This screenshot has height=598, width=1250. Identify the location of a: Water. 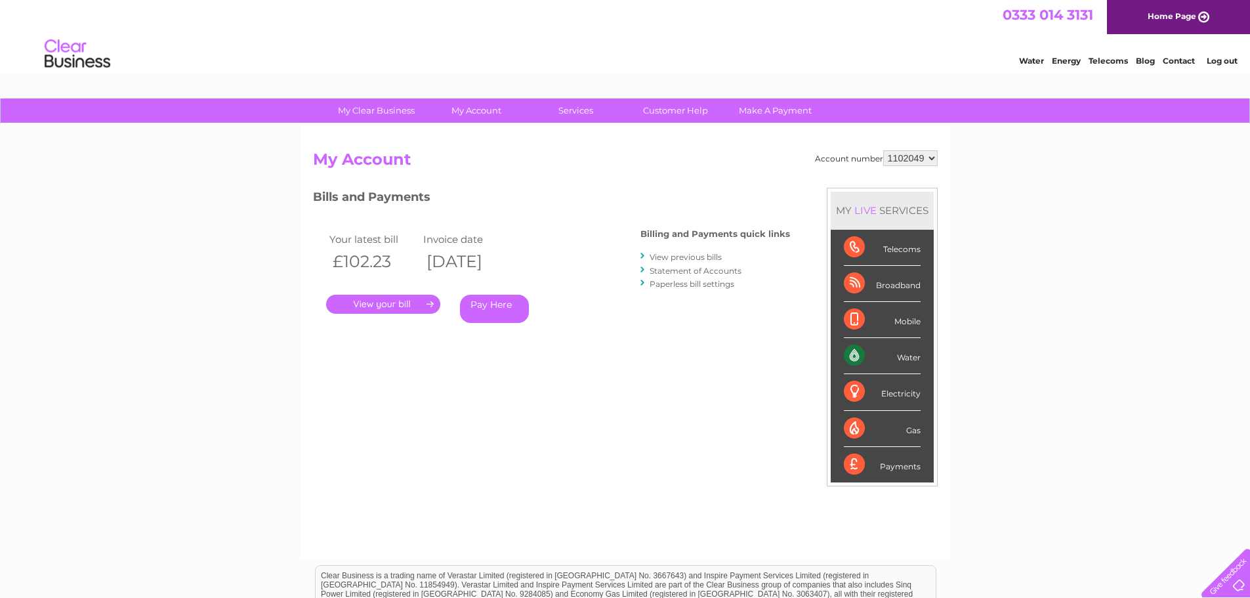
(1031, 60).